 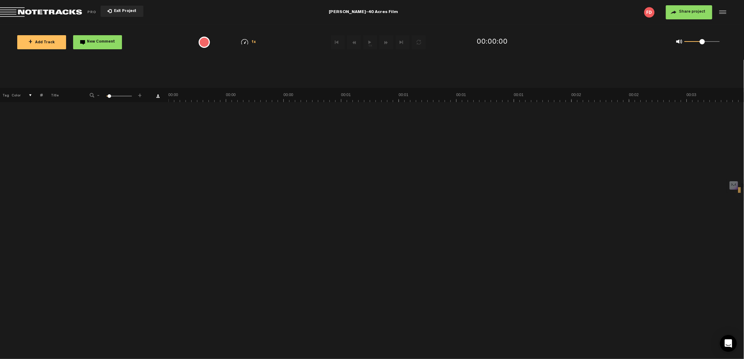 What do you see at coordinates (158, 96) in the screenshot?
I see `a: Download comments` at bounding box center [158, 96].